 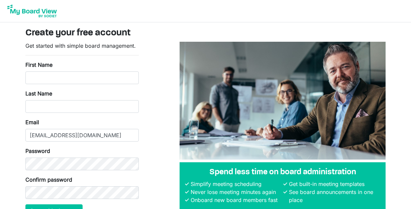 What do you see at coordinates (49, 180) in the screenshot?
I see `label: Confirm password` at bounding box center [49, 180].